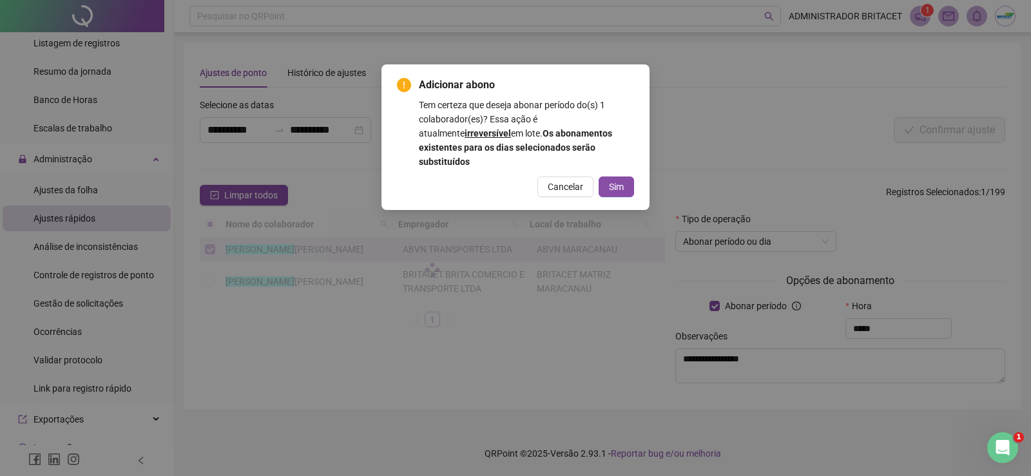 The image size is (1031, 476). I want to click on span: Sim, so click(616, 187).